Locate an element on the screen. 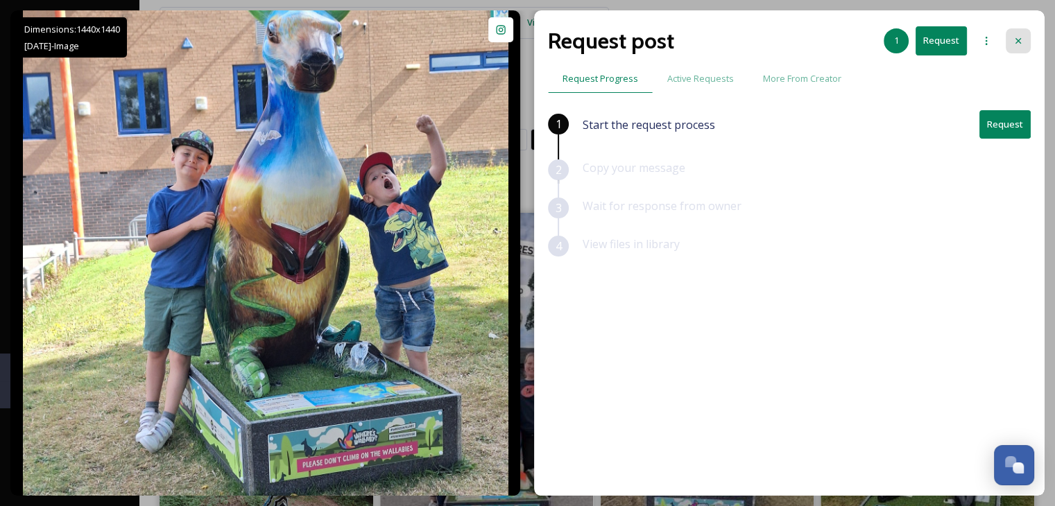 Image resolution: width=1055 pixels, height=506 pixels. button: Open Chat is located at coordinates (1014, 465).